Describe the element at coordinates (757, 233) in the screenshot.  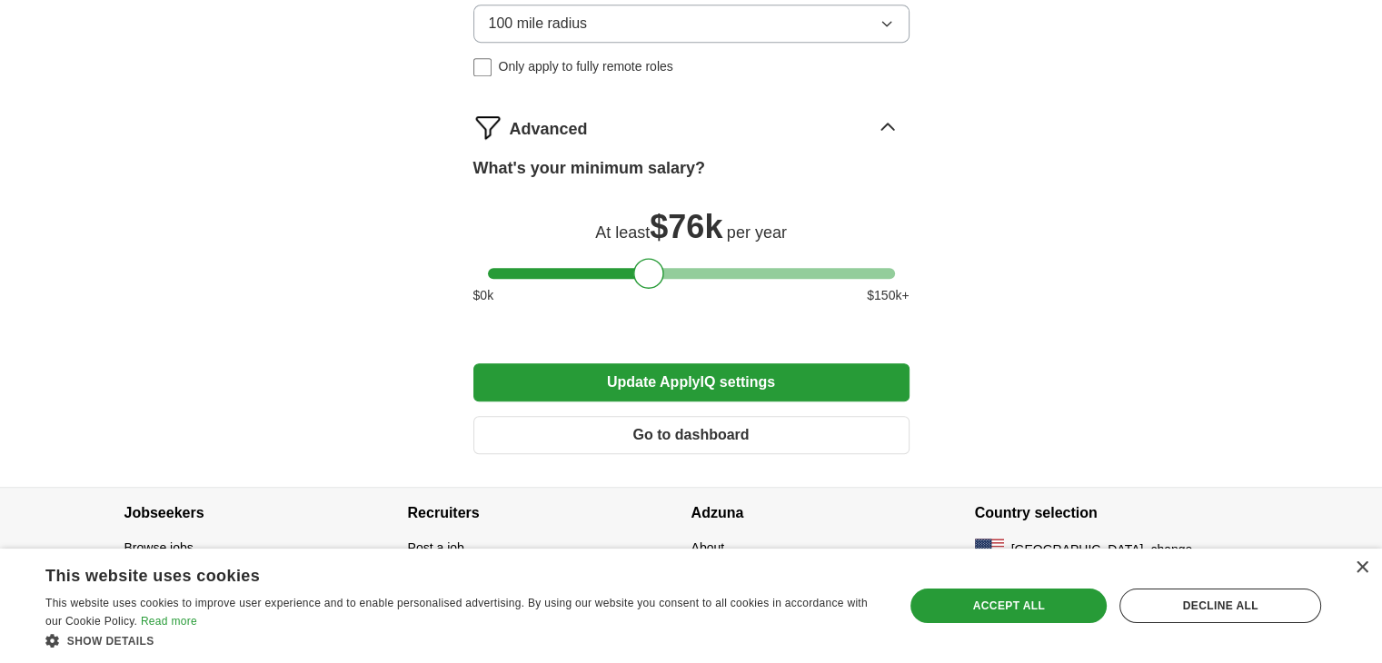
I see `span: per year` at that location.